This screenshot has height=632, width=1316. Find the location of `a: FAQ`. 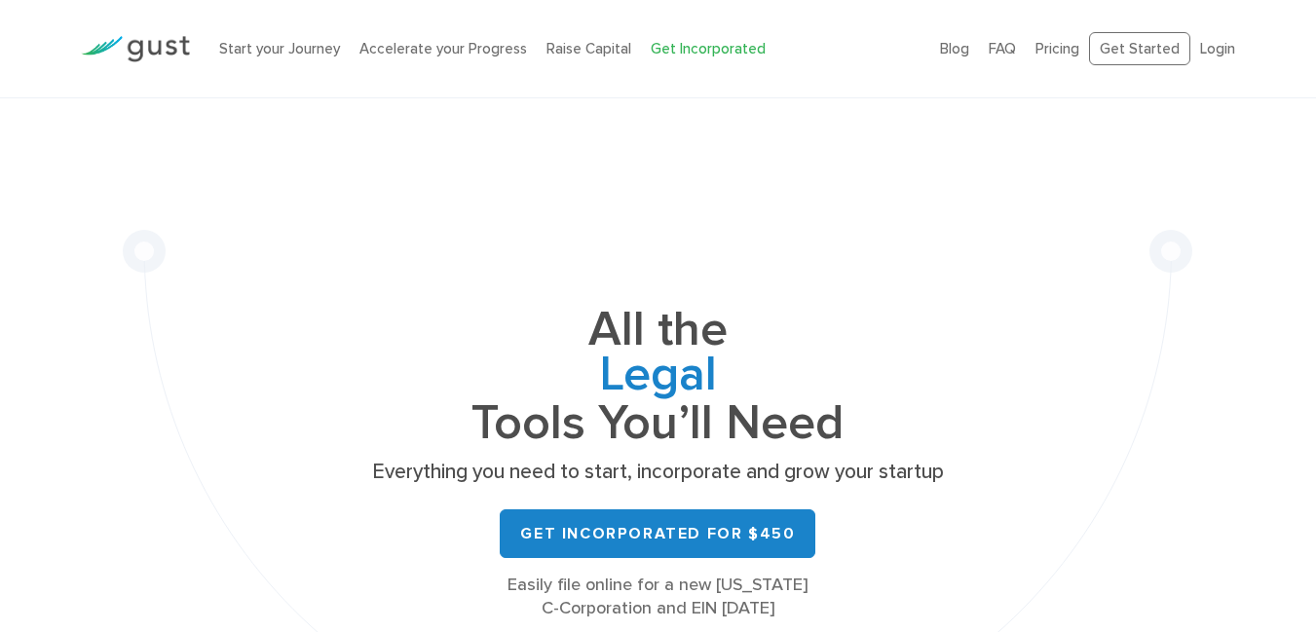

a: FAQ is located at coordinates (1002, 49).